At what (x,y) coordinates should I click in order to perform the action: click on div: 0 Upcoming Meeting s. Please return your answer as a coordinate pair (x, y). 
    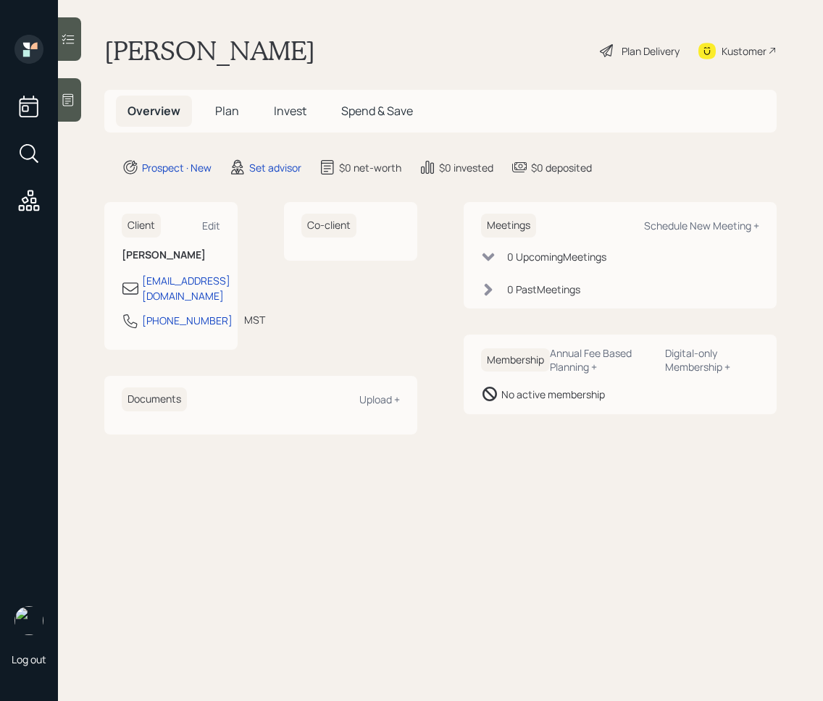
    Looking at the image, I should click on (556, 256).